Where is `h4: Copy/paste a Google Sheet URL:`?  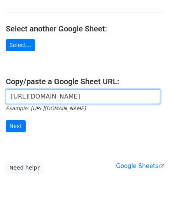 h4: Copy/paste a Google Sheet URL: is located at coordinates (85, 82).